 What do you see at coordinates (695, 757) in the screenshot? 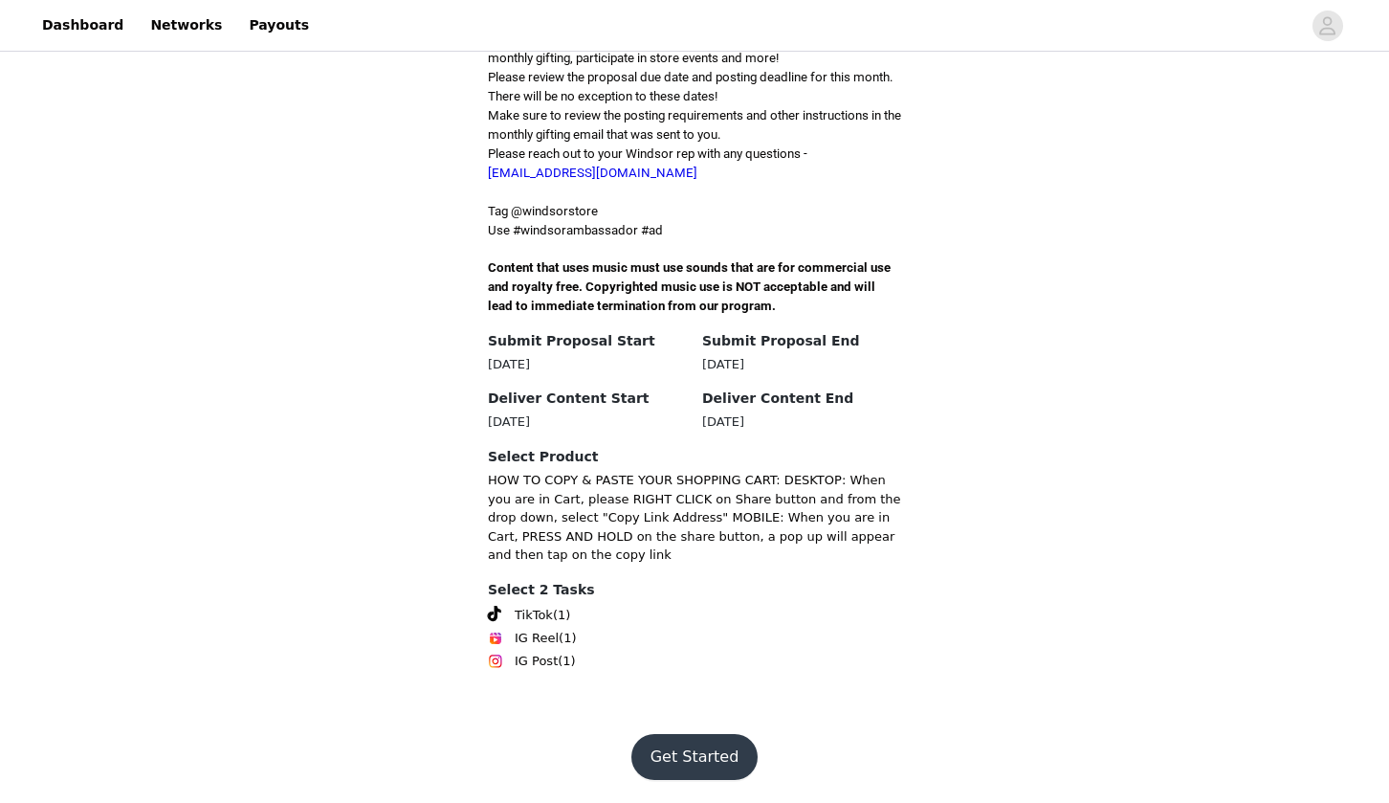
I see `button: Get Started` at bounding box center [695, 757].